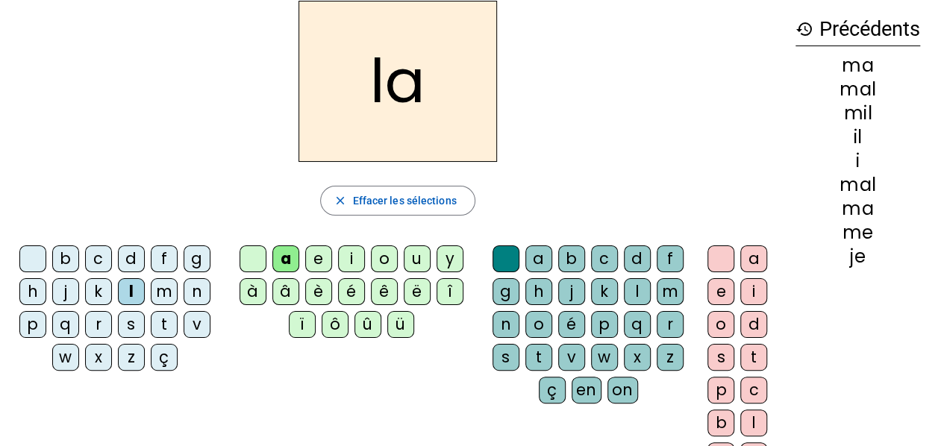 Image resolution: width=944 pixels, height=446 pixels. Describe the element at coordinates (857, 233) in the screenshot. I see `div: me` at that location.